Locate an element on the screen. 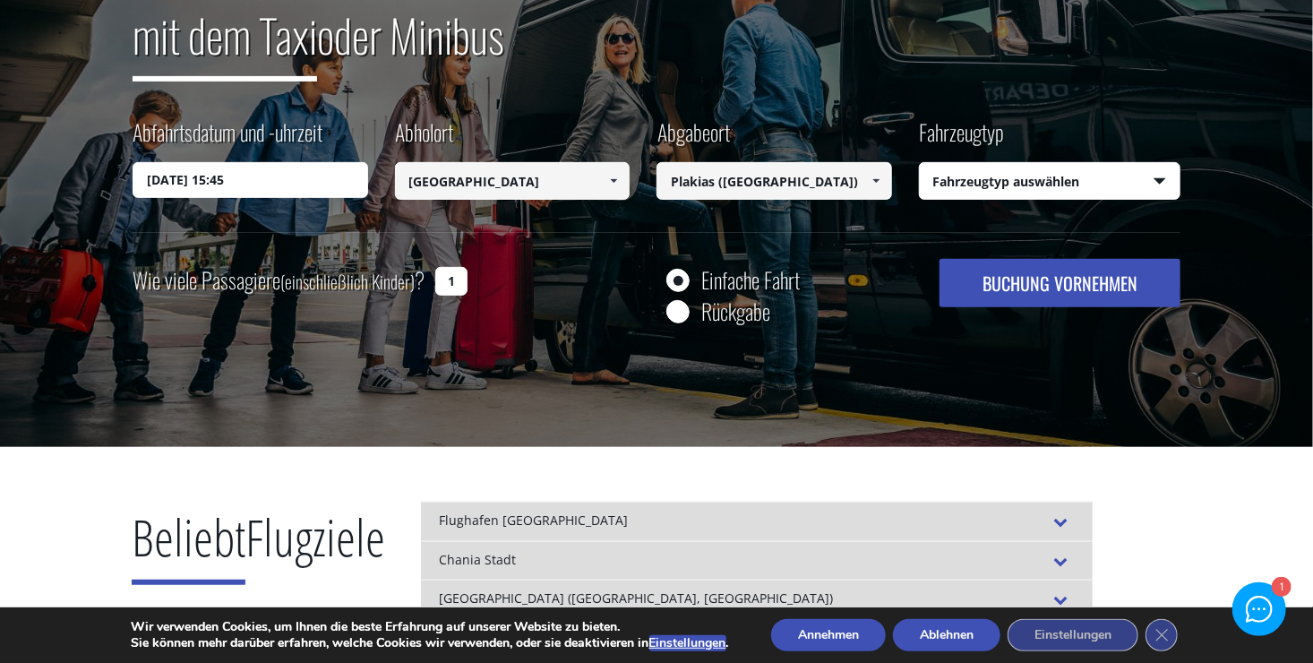  span: Beliebt is located at coordinates (188, 544).